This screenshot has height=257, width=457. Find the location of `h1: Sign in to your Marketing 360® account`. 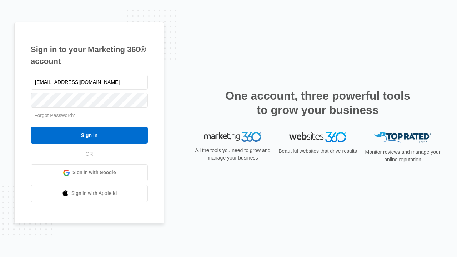

h1: Sign in to your Marketing 360® account is located at coordinates (89, 55).